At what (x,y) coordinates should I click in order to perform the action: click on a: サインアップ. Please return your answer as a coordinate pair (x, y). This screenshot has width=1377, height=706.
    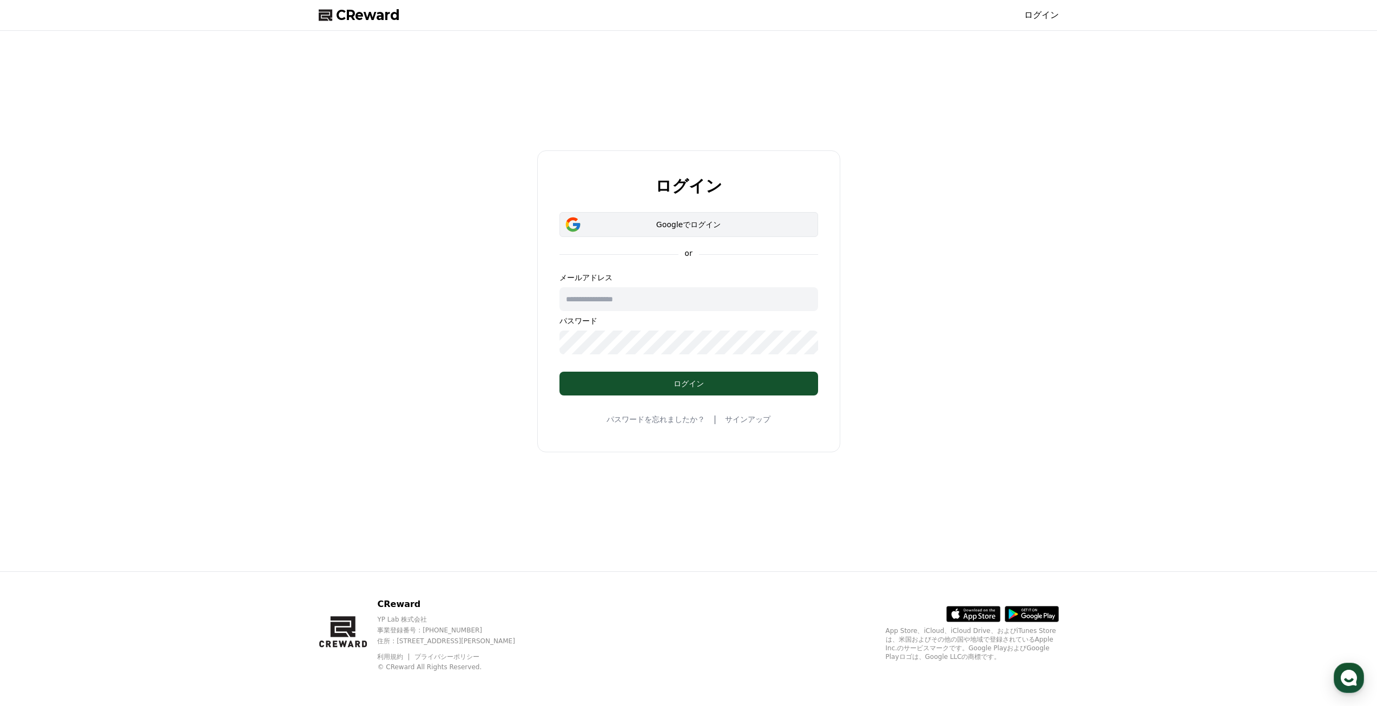
    Looking at the image, I should click on (748, 419).